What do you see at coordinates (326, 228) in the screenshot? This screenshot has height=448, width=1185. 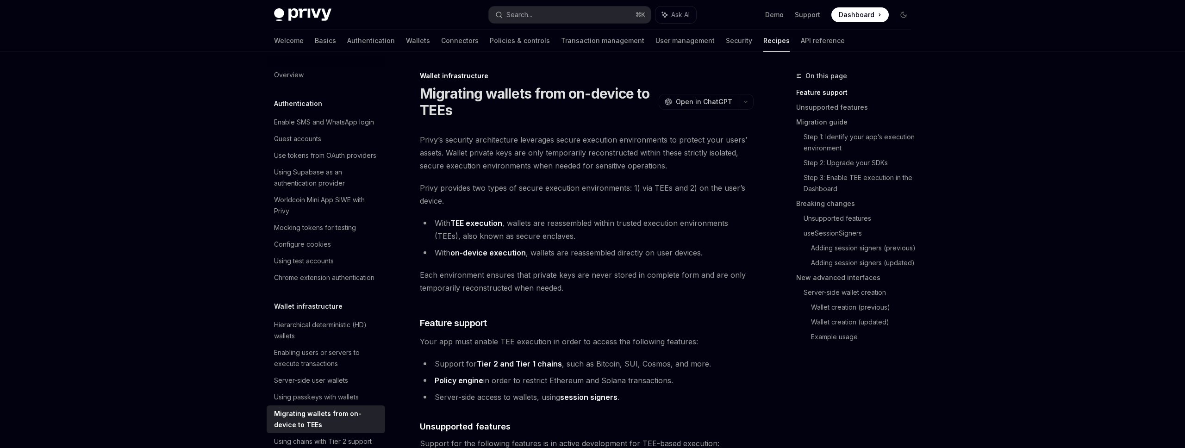 I see `a: Mocking tokens for testing` at bounding box center [326, 228].